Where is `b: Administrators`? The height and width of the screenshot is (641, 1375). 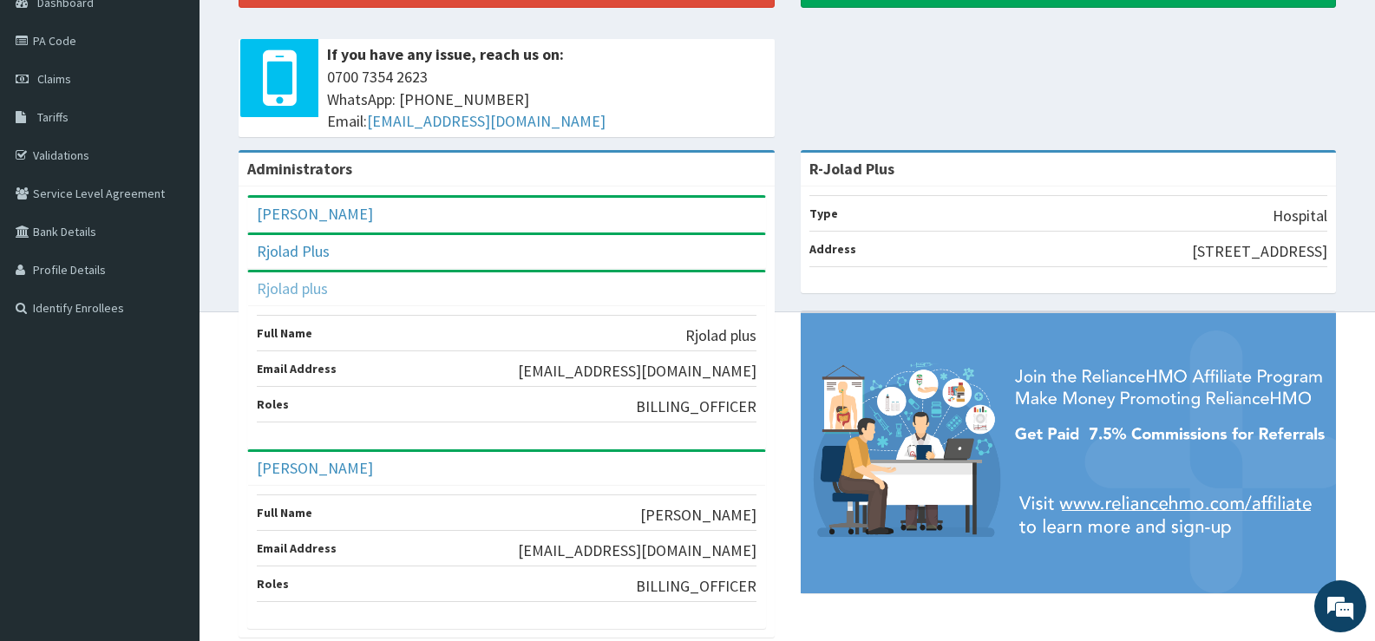
b: Administrators is located at coordinates (299, 168).